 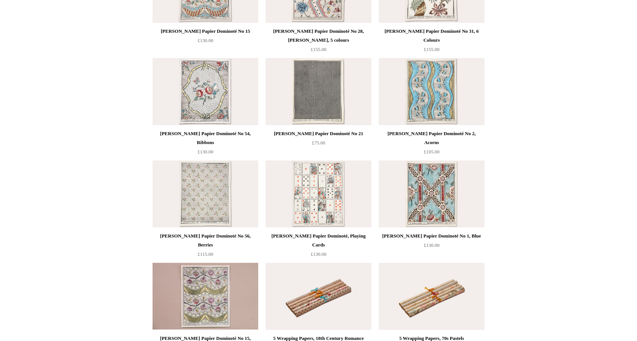 What do you see at coordinates (205, 92) in the screenshot?
I see `img: Antoinette Poisson Papier Dominoté No 54, Ribbons` at bounding box center [205, 92].